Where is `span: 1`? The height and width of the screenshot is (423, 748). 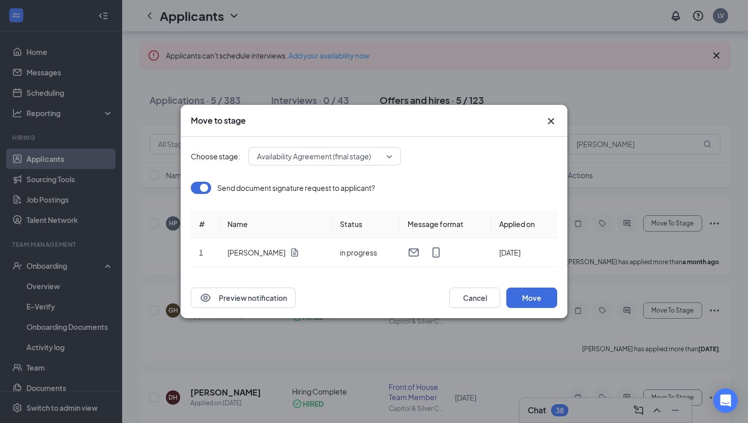
span: 1 is located at coordinates (201, 252).